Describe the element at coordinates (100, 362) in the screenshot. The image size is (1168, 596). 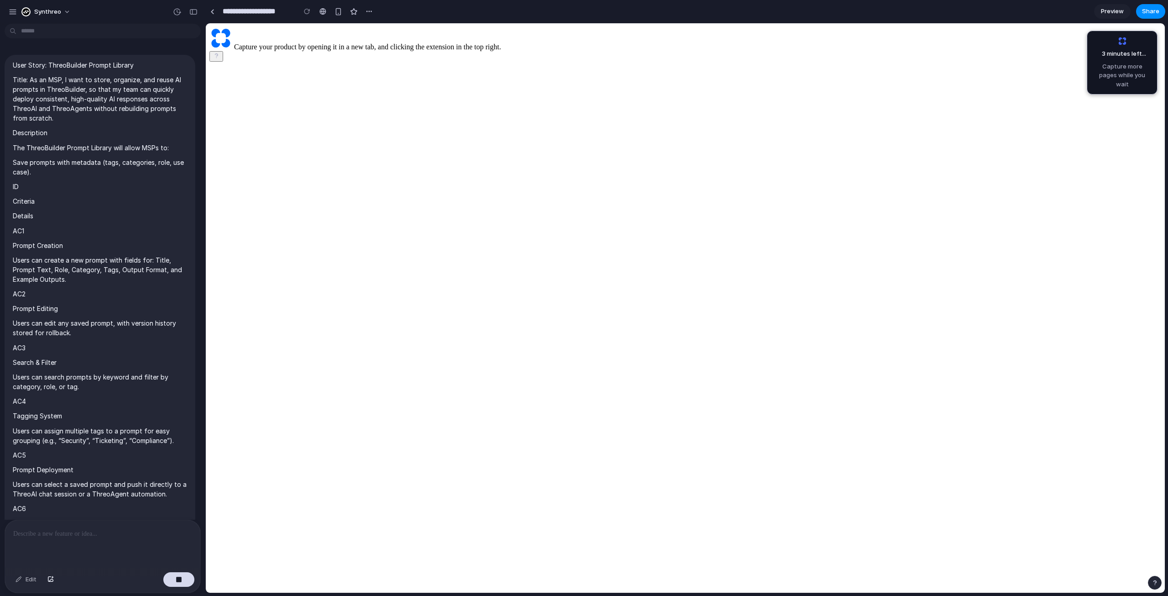
I see `p: Search & Filter` at that location.